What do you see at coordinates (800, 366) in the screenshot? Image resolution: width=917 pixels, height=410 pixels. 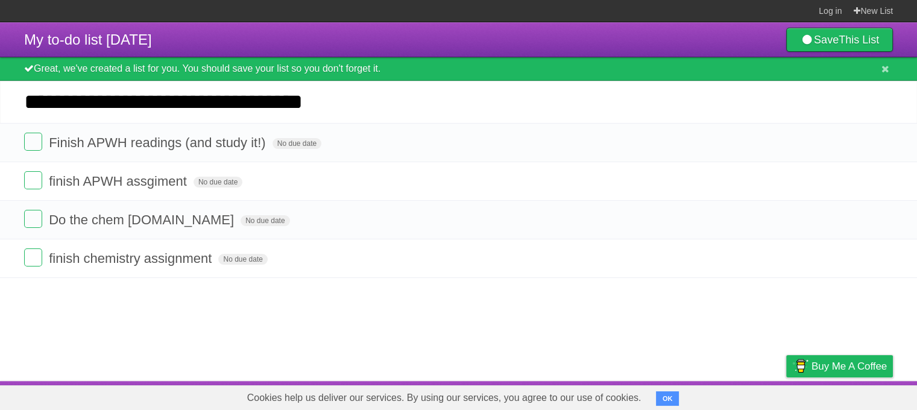 I see `img: Buy me a coffee` at bounding box center [800, 366].